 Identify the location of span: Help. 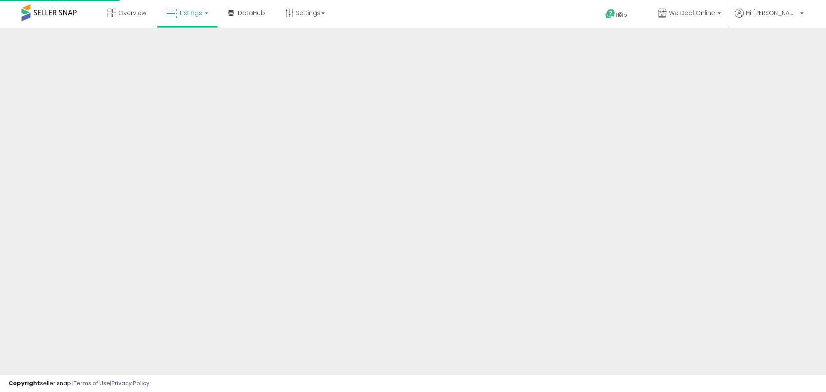
(621, 15).